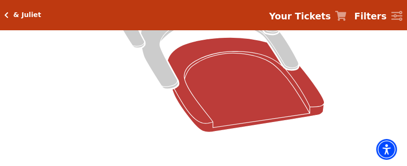  What do you see at coordinates (378, 16) in the screenshot?
I see `a: Filters` at bounding box center [378, 16].